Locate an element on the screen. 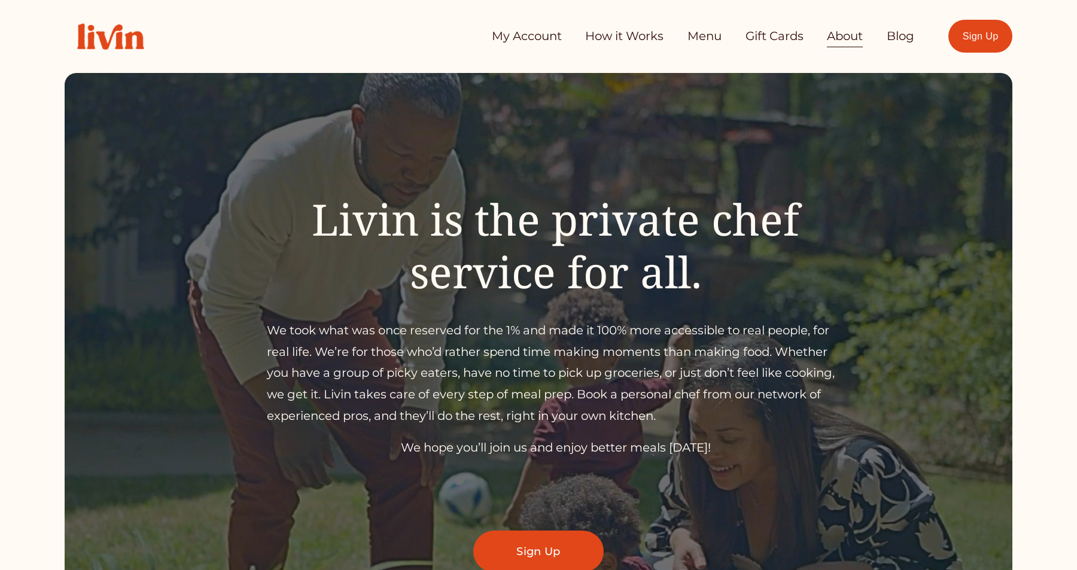 This screenshot has width=1077, height=570. a: Gift Cards is located at coordinates (774, 36).